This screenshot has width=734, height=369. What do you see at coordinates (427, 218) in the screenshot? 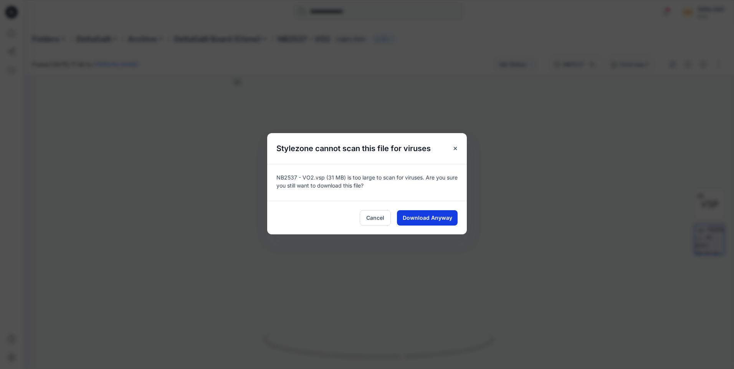
I see `span: Download Anyway` at bounding box center [427, 218].